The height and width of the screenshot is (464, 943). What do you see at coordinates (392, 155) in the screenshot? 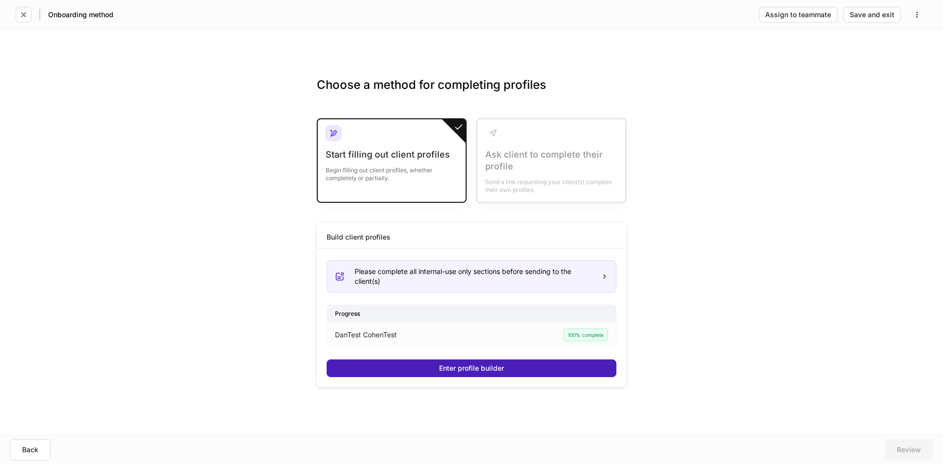
I see `div: Start filling out client profiles` at bounding box center [392, 155].